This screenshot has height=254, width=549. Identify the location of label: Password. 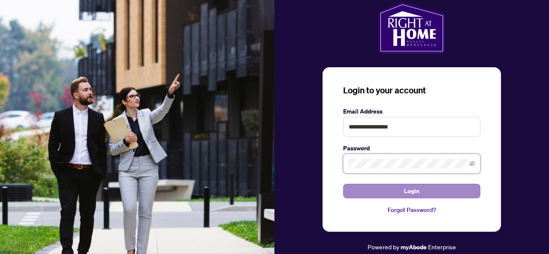
(411, 148).